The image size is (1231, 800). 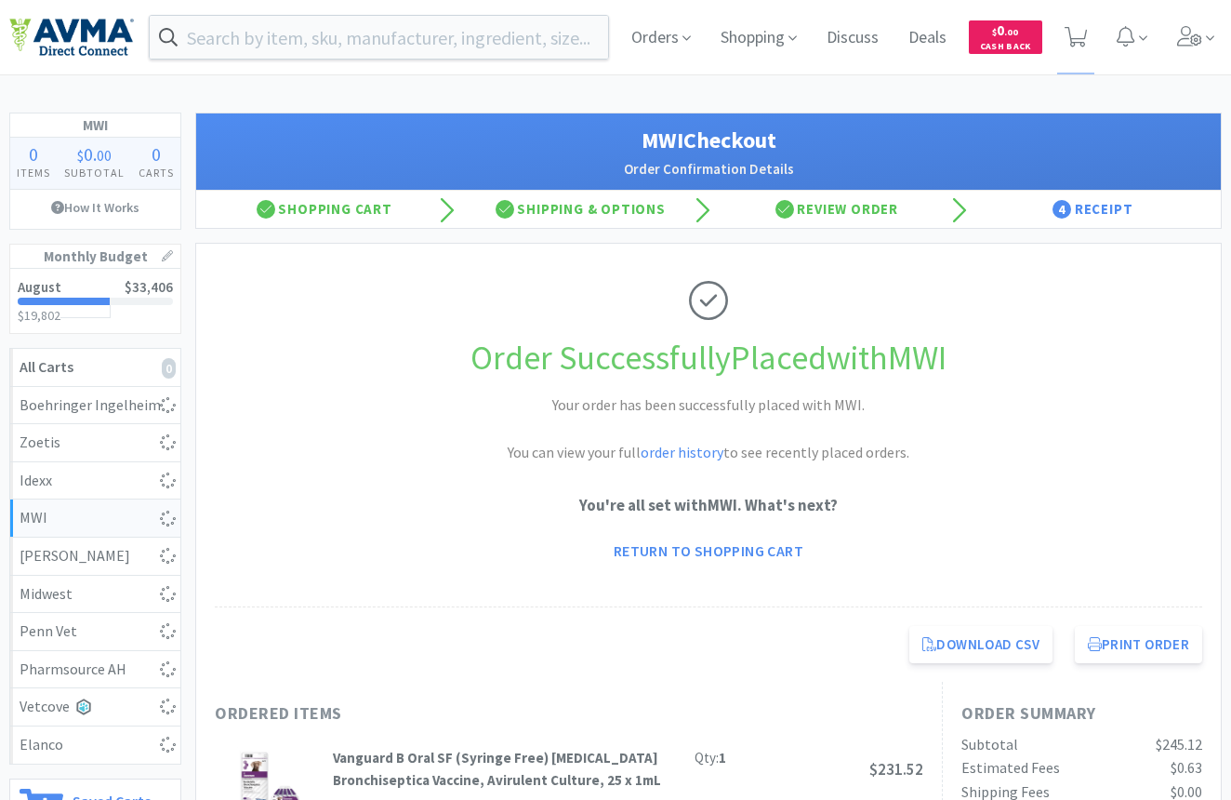 I want to click on span: $19,802, so click(x=39, y=315).